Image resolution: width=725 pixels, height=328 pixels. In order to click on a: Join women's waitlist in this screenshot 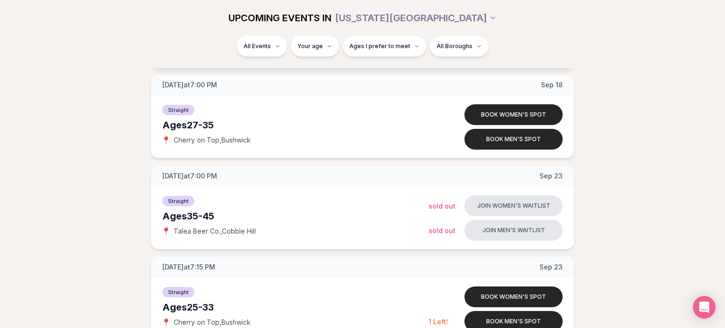, I will do `click(513, 206)`.